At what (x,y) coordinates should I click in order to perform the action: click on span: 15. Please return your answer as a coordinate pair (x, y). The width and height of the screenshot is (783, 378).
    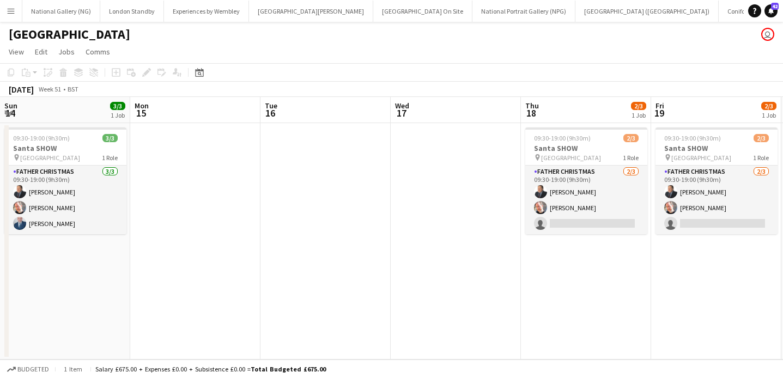
    Looking at the image, I should click on (141, 113).